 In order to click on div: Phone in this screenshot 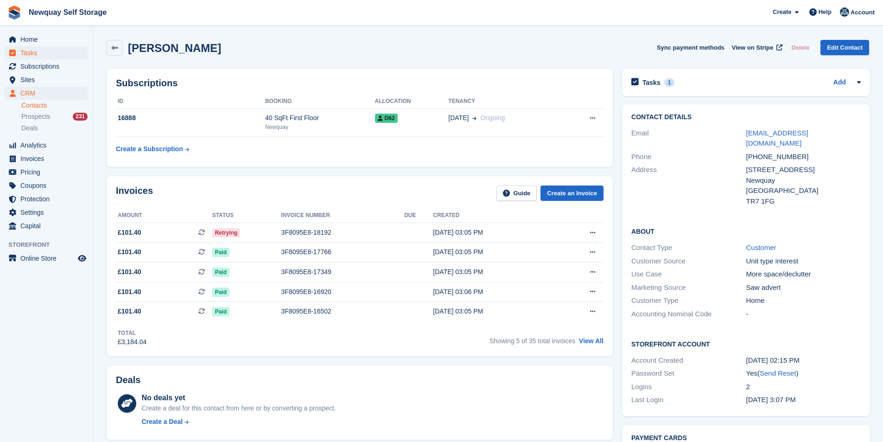, I will do `click(689, 157)`.